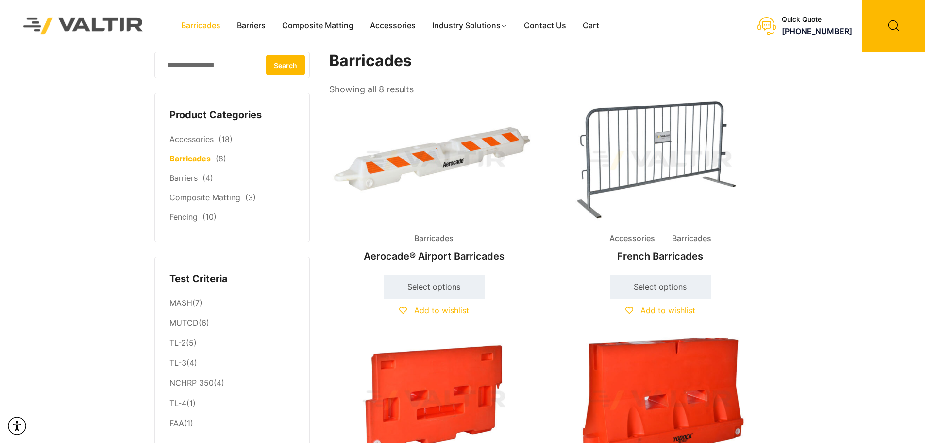  Describe the element at coordinates (178, 362) in the screenshot. I see `a: TL-3` at that location.